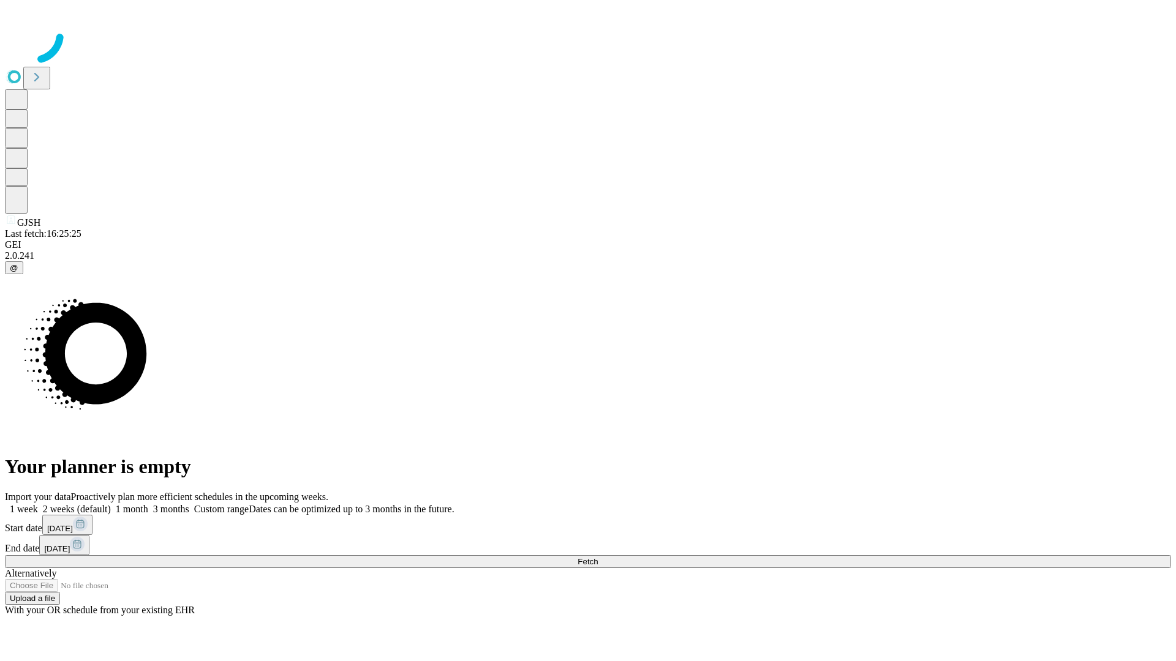 The image size is (1176, 661). What do you see at coordinates (31, 573) in the screenshot?
I see `span: Alternatively` at bounding box center [31, 573].